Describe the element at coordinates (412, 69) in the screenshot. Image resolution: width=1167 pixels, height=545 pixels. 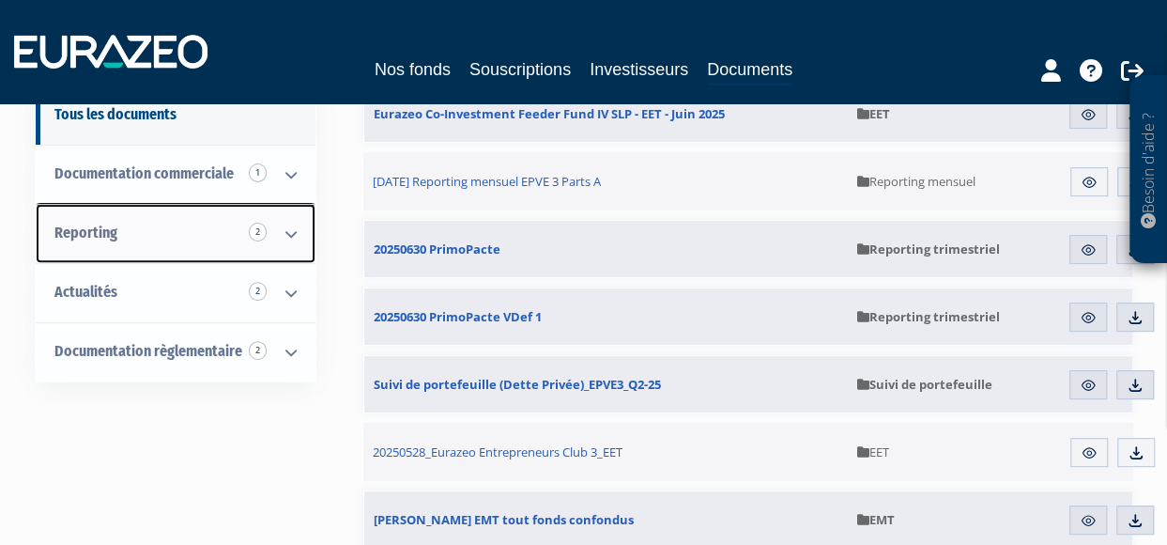
I see `a: Nos fonds` at that location.